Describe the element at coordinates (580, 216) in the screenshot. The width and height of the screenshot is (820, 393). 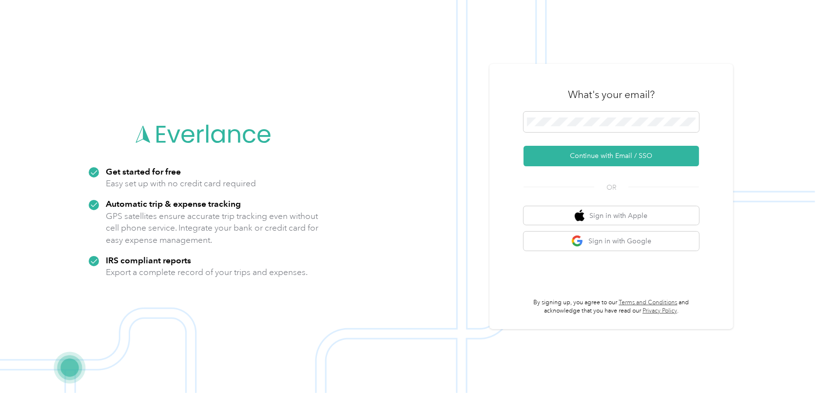
I see `img: apple logo` at that location.